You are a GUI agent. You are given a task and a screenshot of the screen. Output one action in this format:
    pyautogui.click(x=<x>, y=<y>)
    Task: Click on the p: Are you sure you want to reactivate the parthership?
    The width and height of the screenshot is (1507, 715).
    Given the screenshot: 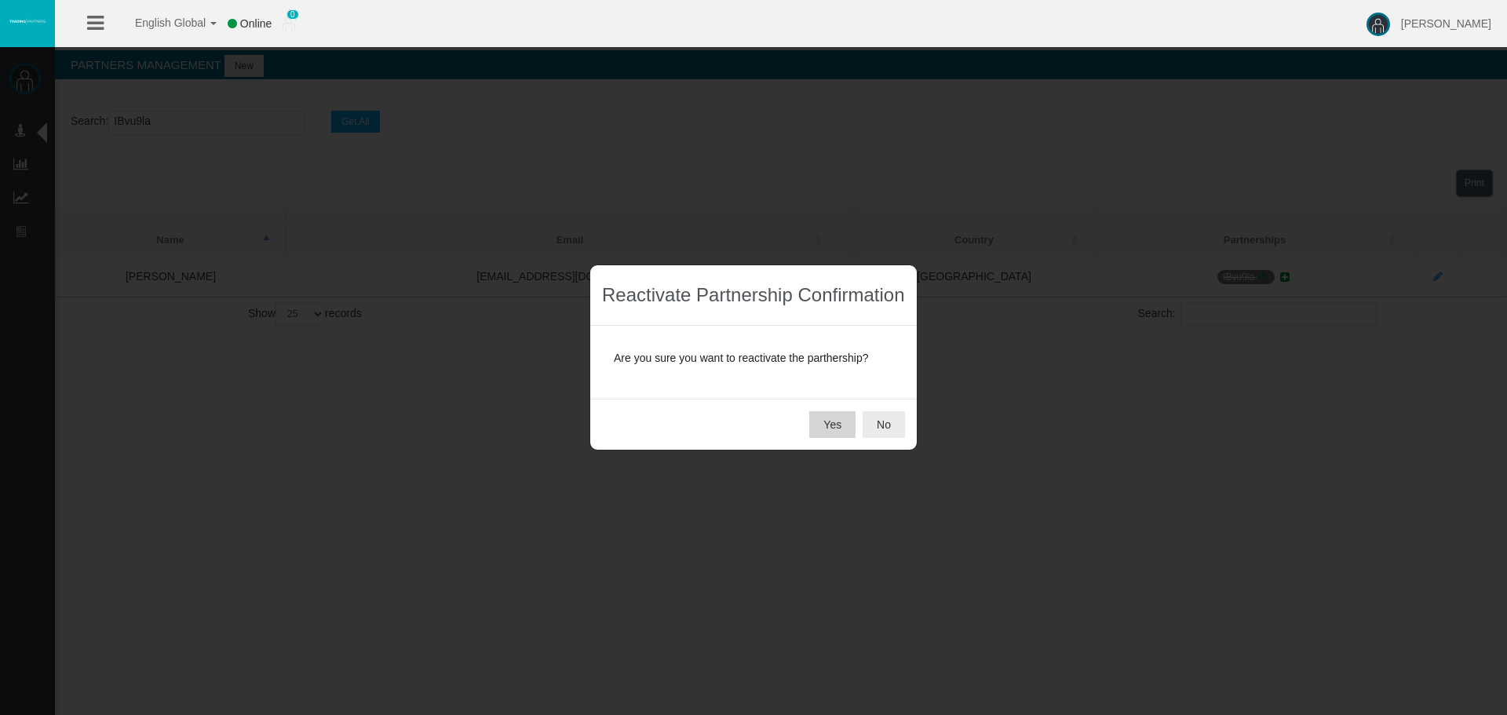 What is the action you would take?
    pyautogui.click(x=754, y=358)
    